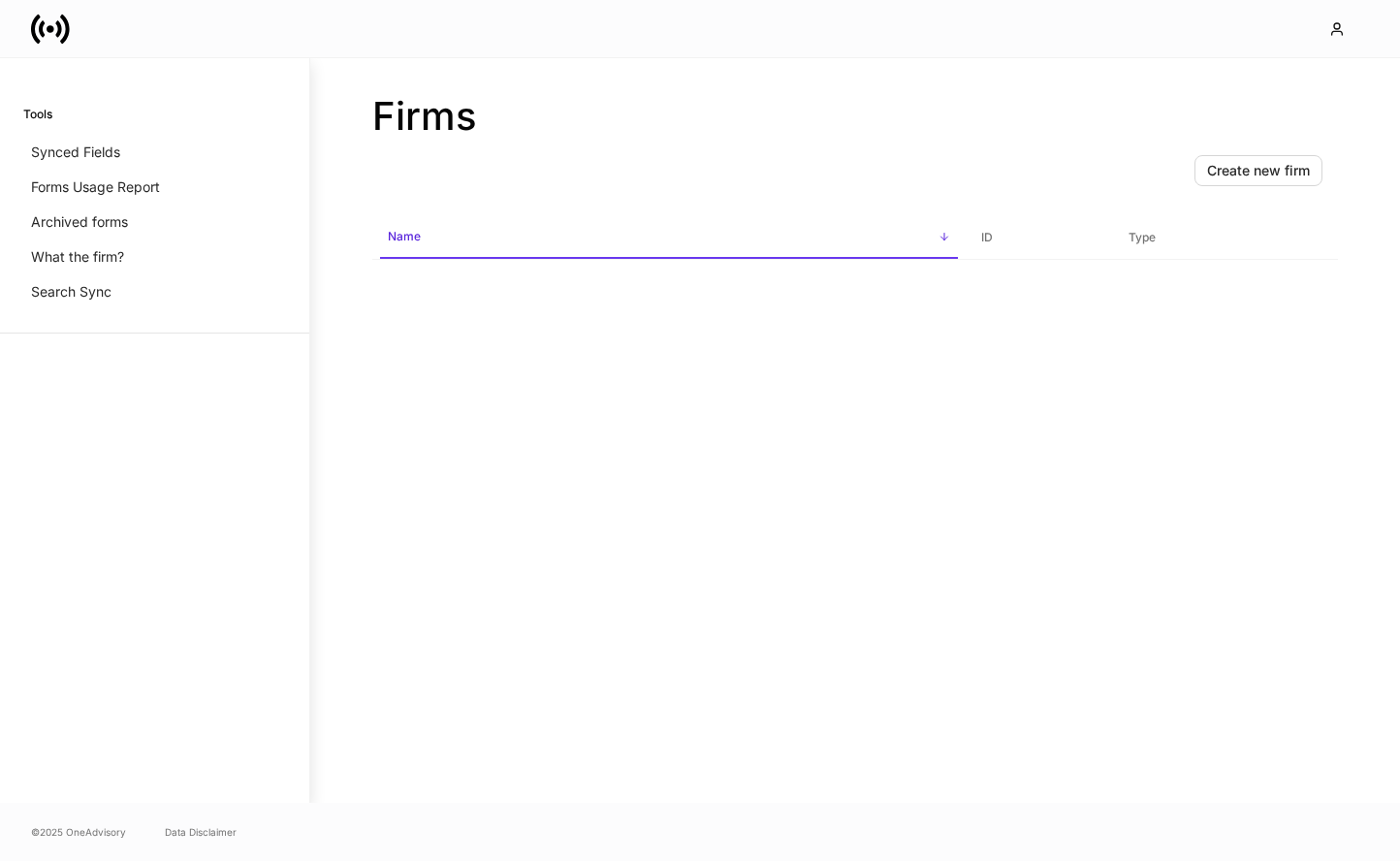  Describe the element at coordinates (855, 117) in the screenshot. I see `h2: Firms` at that location.